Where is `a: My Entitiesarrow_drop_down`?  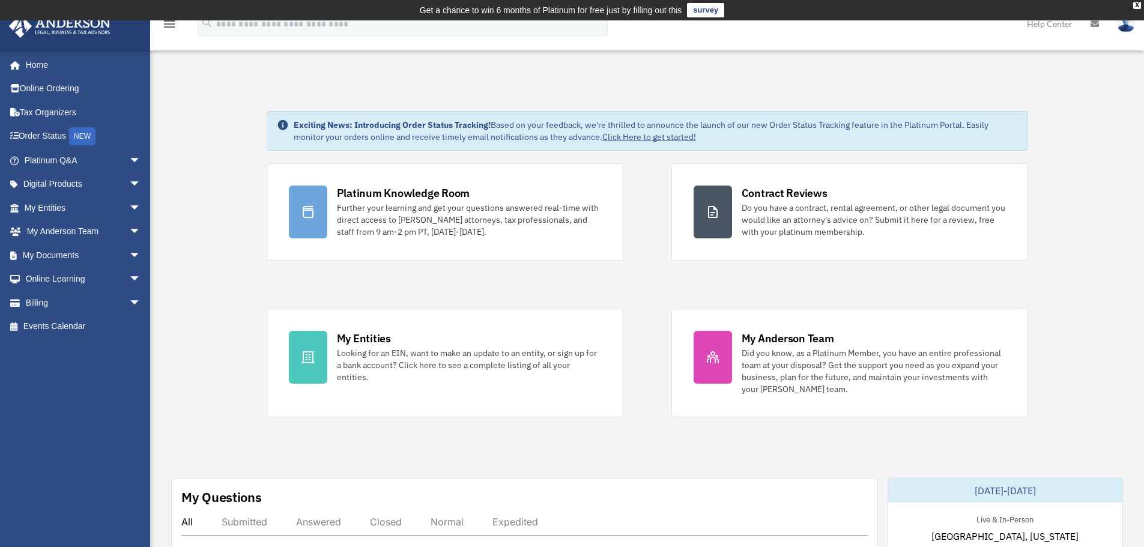 a: My Entitiesarrow_drop_down is located at coordinates (83, 208).